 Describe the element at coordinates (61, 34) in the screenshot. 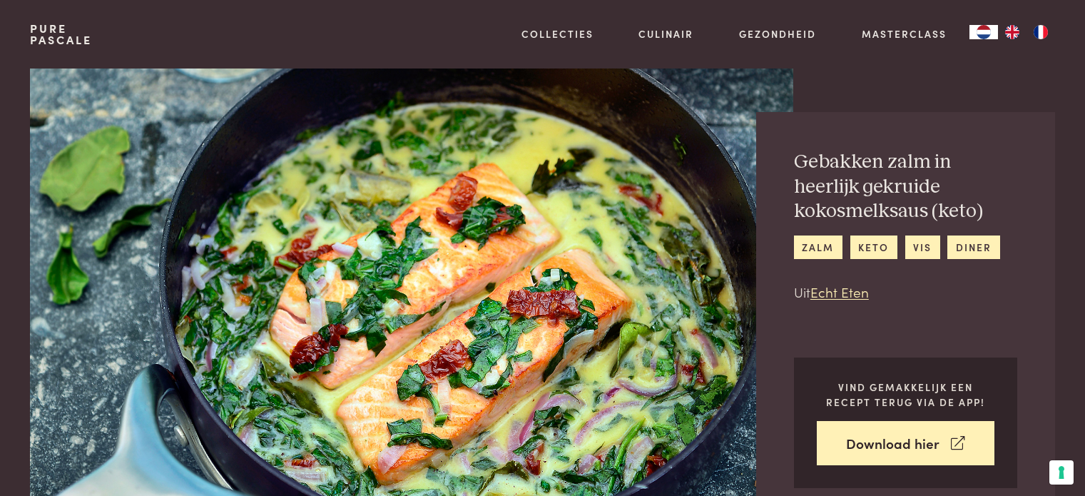

I see `a: PurePascale` at that location.